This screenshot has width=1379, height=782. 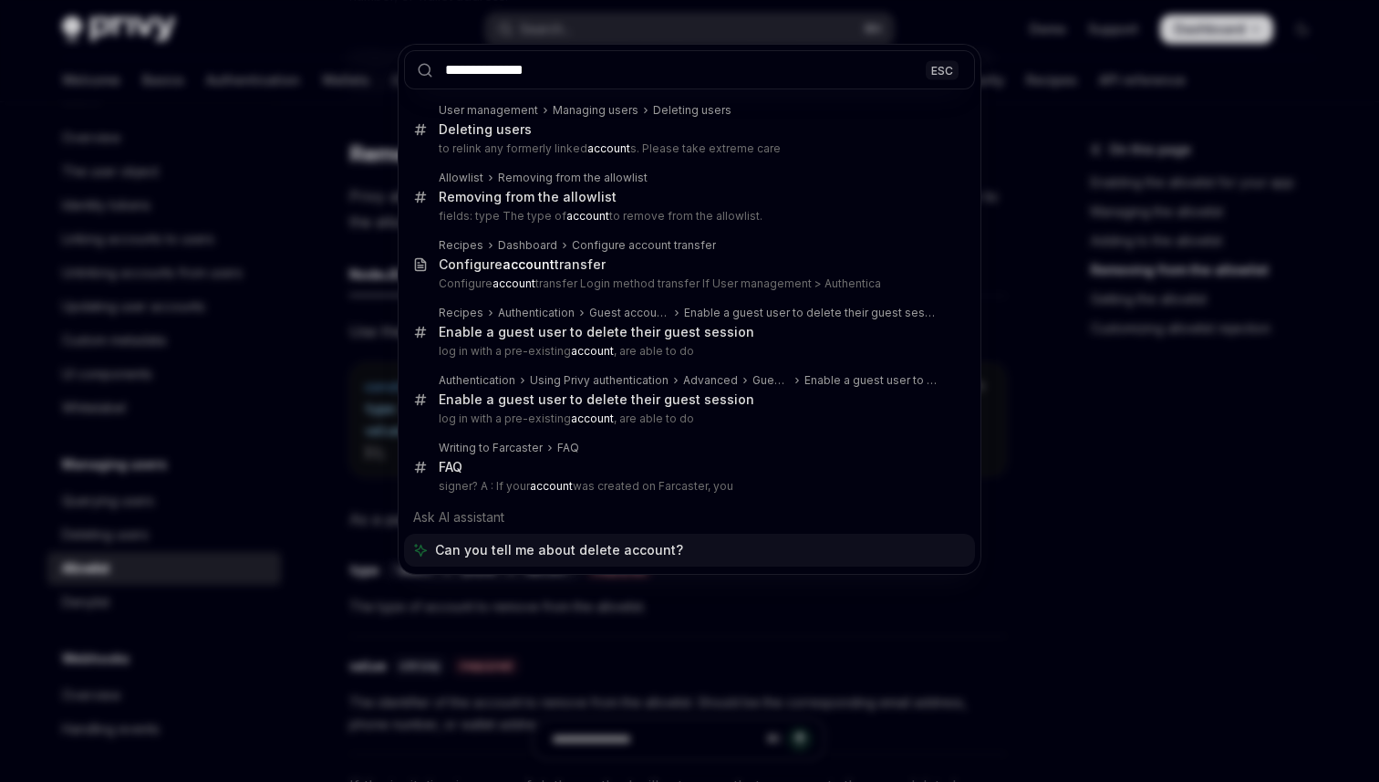 I want to click on div: Managing users, so click(x=596, y=110).